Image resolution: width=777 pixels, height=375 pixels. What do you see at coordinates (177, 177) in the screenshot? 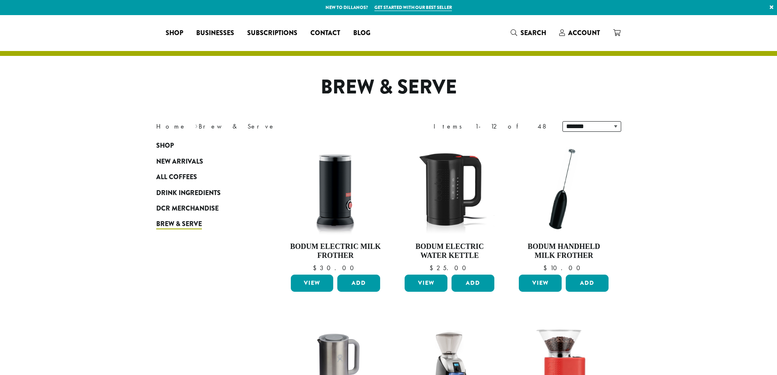
I see `span: All Coffees` at bounding box center [177, 177].